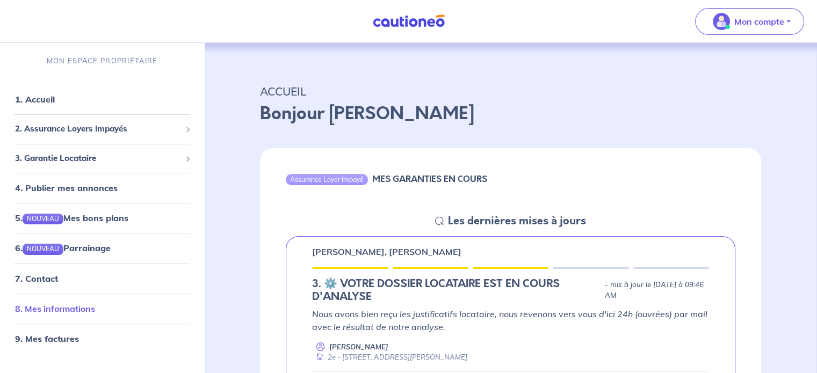 The image size is (817, 373). I want to click on a: 1. Accueil, so click(35, 99).